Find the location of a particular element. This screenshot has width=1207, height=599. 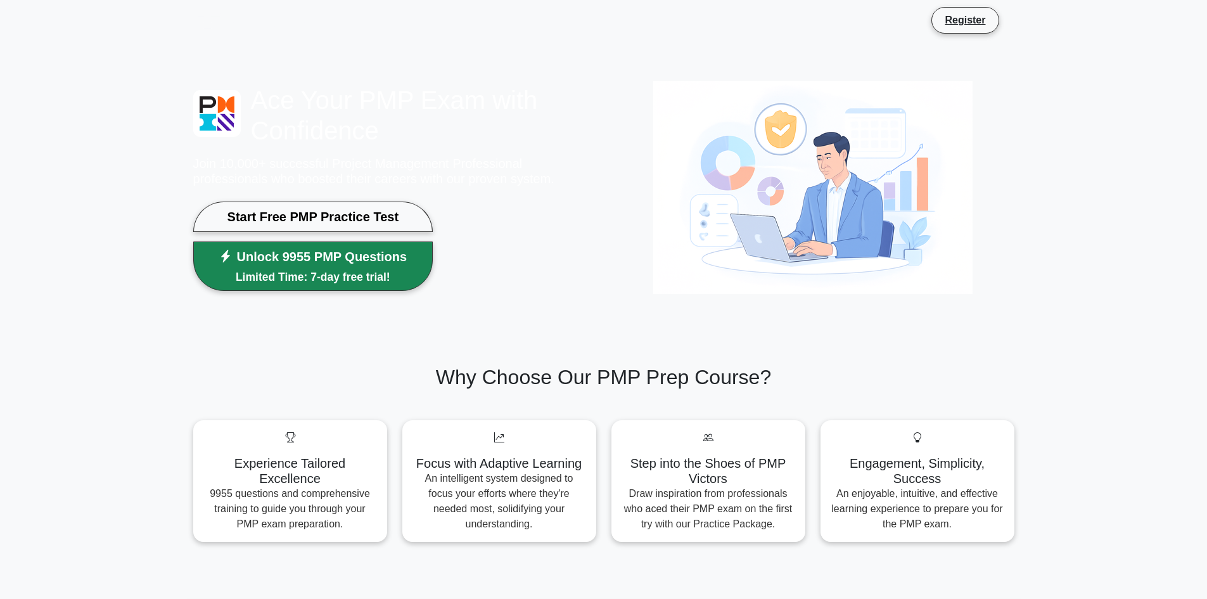

h5: Step into the Shoes of PMP Victors is located at coordinates (708, 471).